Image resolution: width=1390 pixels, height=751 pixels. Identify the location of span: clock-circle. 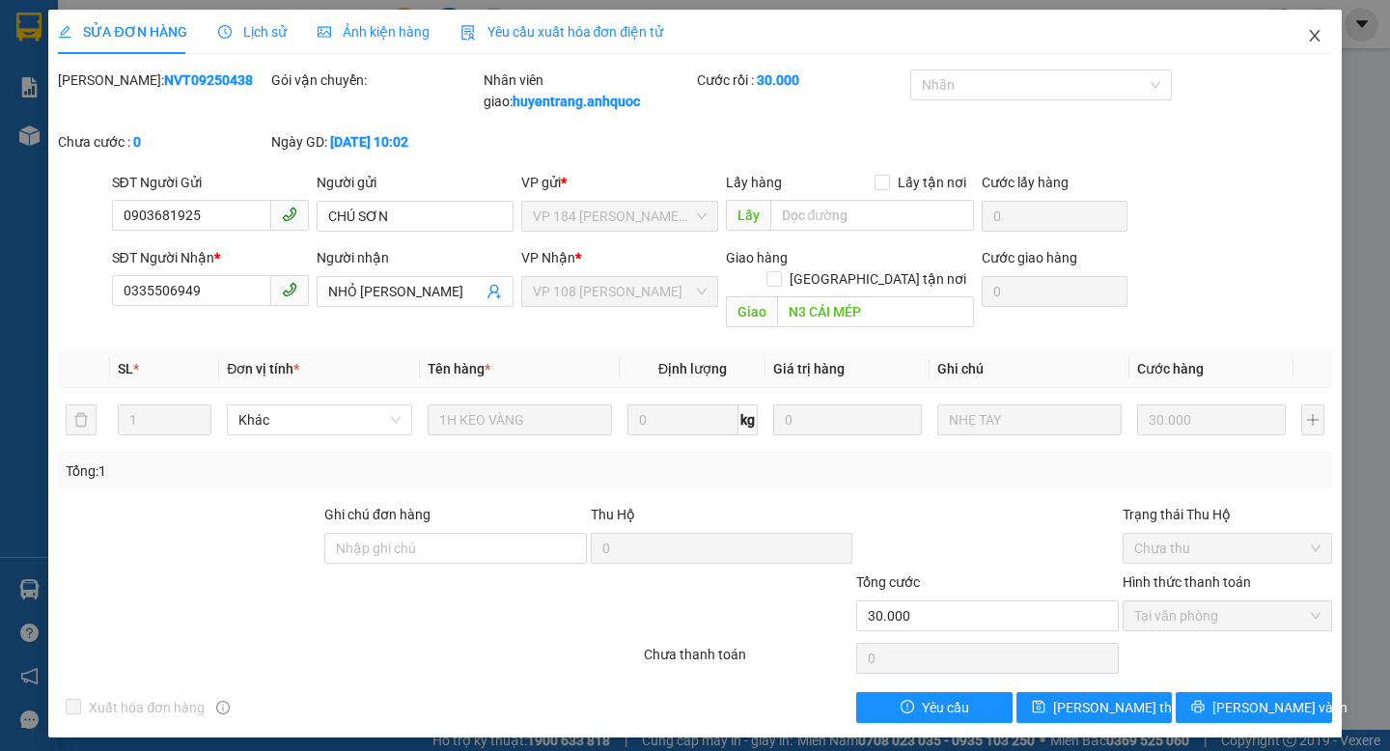
(225, 32).